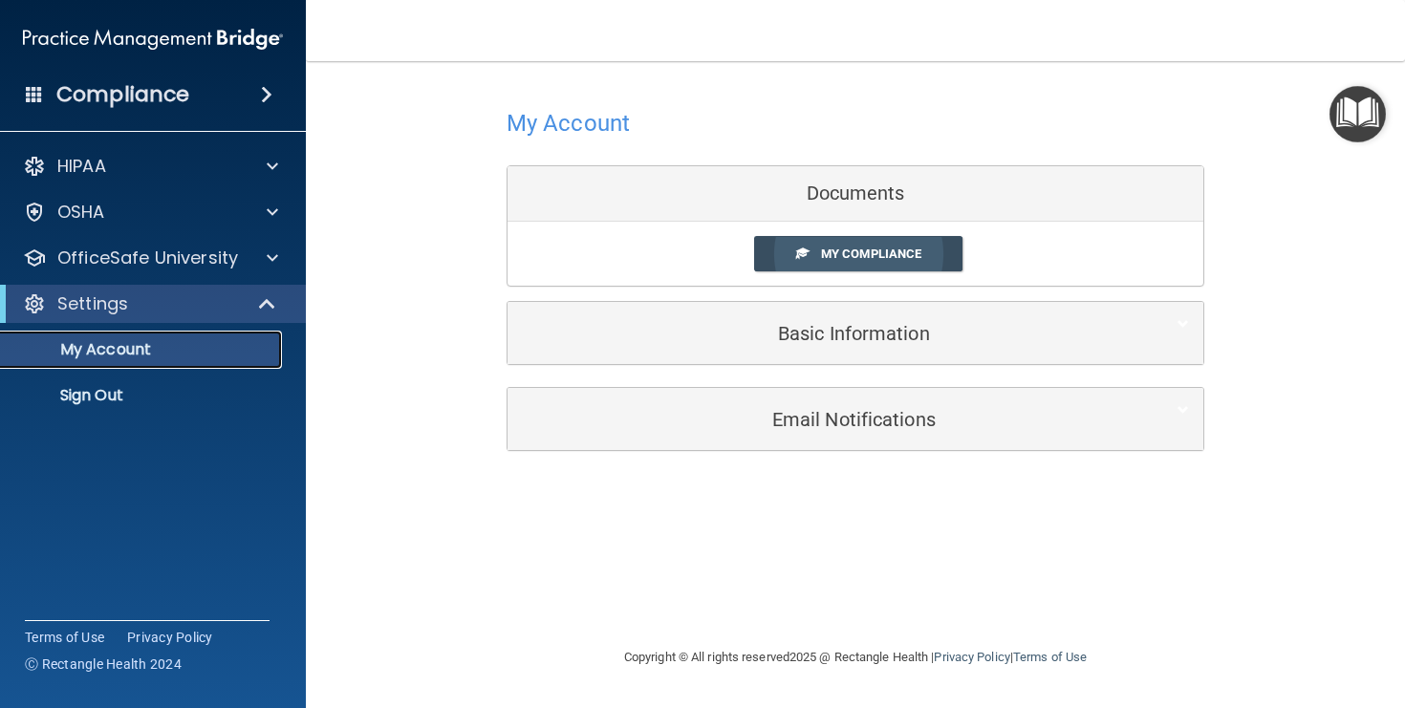 Image resolution: width=1405 pixels, height=708 pixels. Describe the element at coordinates (871, 253) in the screenshot. I see `span: My Compliance` at that location.